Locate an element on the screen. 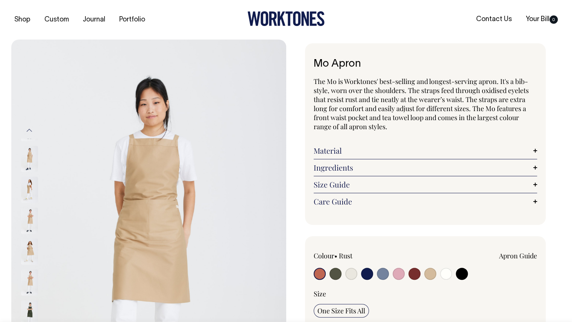 The width and height of the screenshot is (572, 322). button: Previous is located at coordinates (29, 130).